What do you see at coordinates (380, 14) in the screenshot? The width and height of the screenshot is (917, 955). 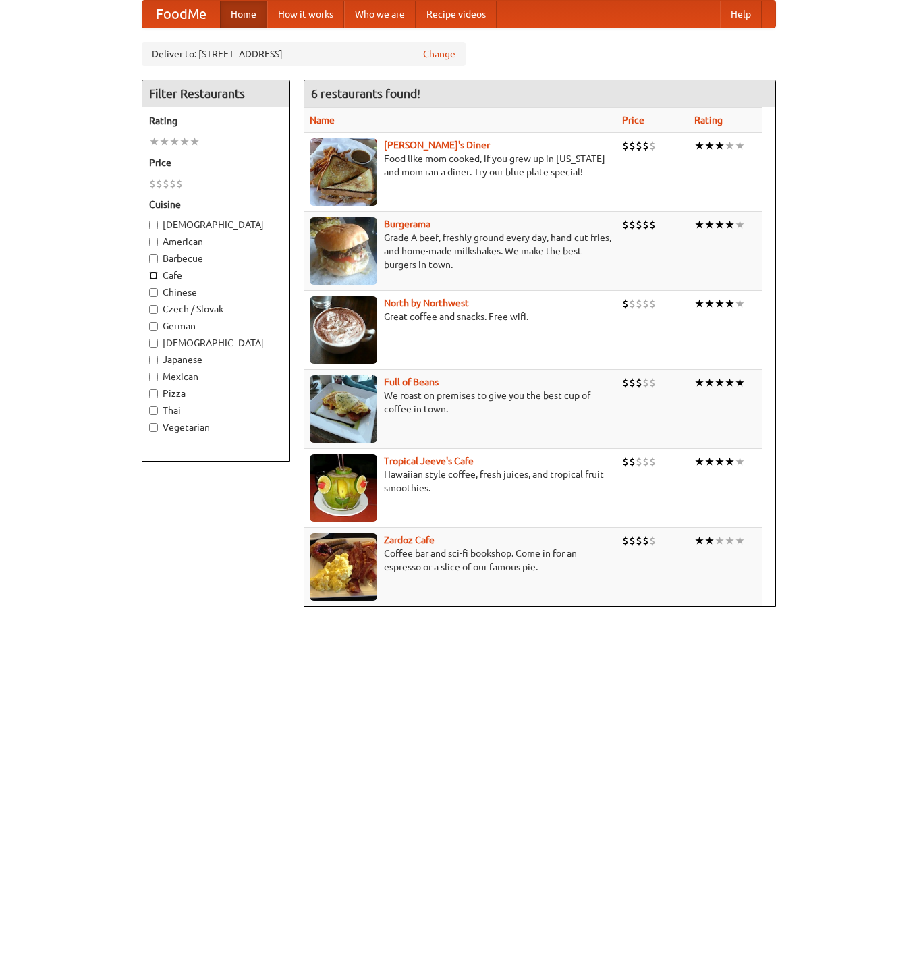 I see `a: Who we are` at bounding box center [380, 14].